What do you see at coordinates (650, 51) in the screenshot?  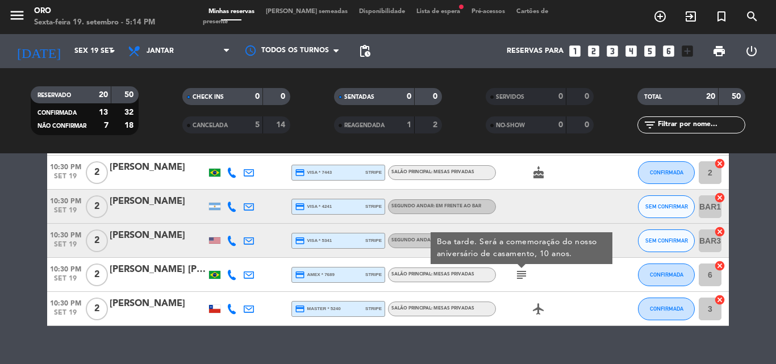 I see `i: looks_5` at bounding box center [650, 51].